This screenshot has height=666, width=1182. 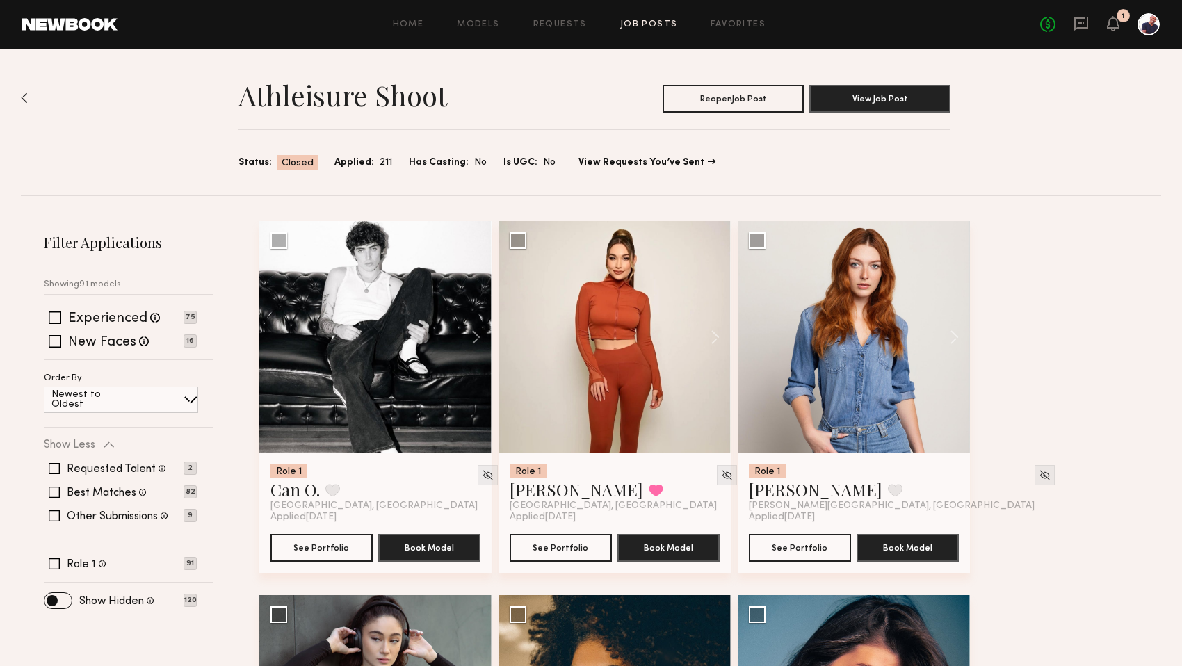 What do you see at coordinates (647, 163) in the screenshot?
I see `a: View Requests You’ve Sent` at bounding box center [647, 163].